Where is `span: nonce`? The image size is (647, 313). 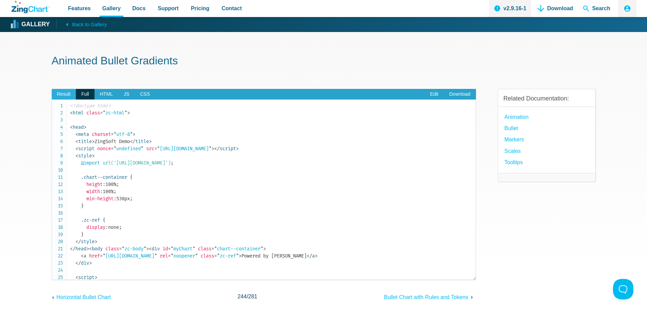 span: nonce is located at coordinates (104, 148).